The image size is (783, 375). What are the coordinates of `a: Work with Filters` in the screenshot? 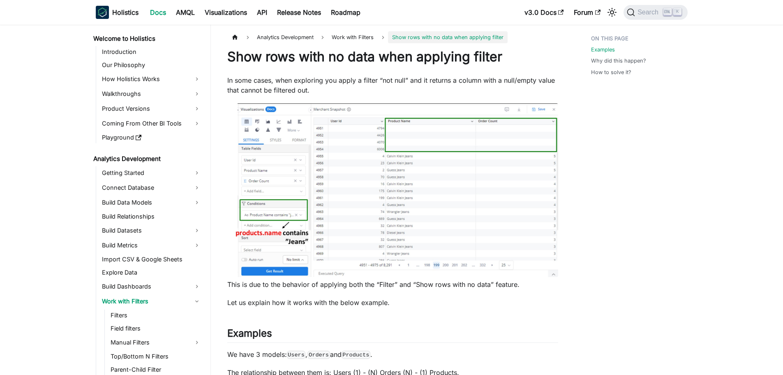 It's located at (151, 301).